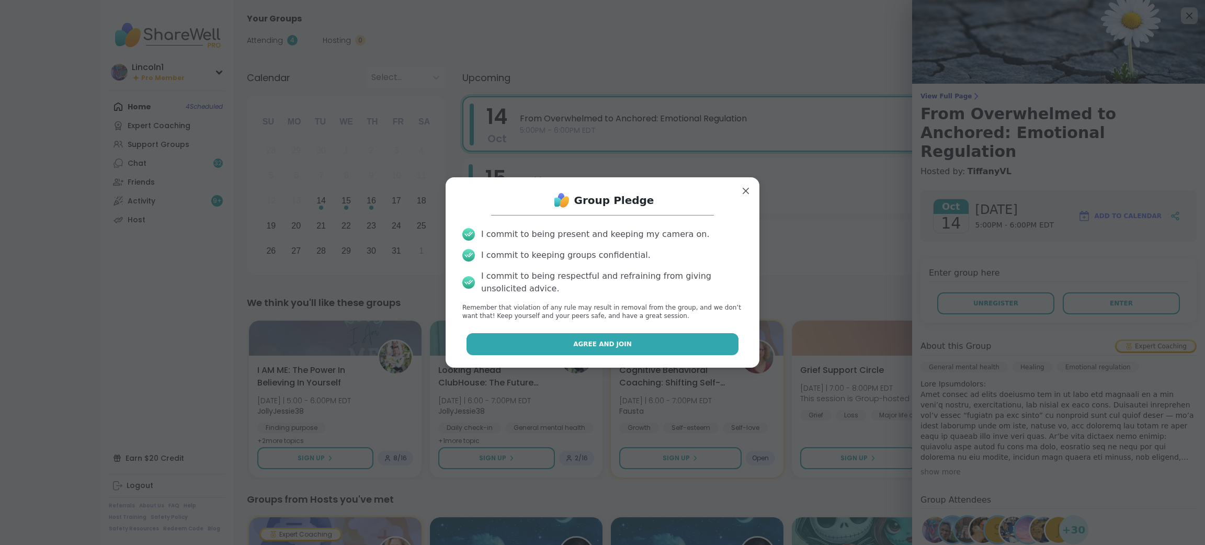  I want to click on div: I commit to being respectful and refraining from giving unsolicited advice., so click(612, 282).